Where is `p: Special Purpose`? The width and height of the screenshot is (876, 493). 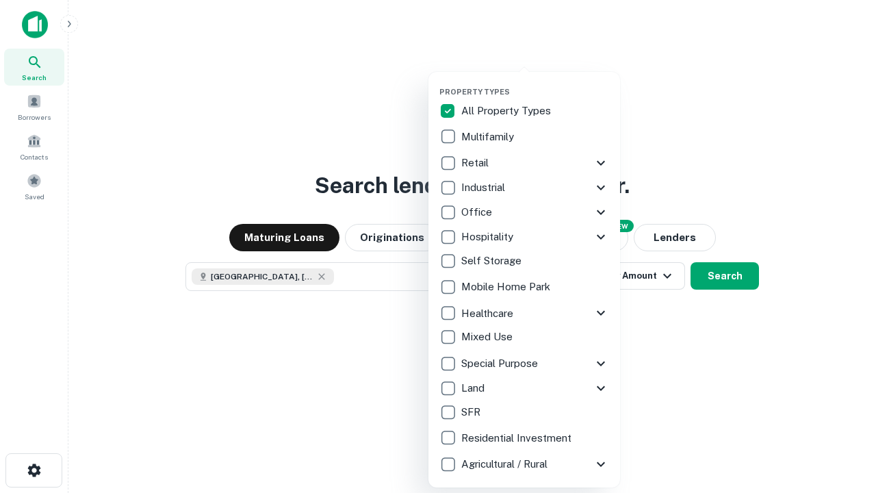
p: Special Purpose is located at coordinates (501, 364).